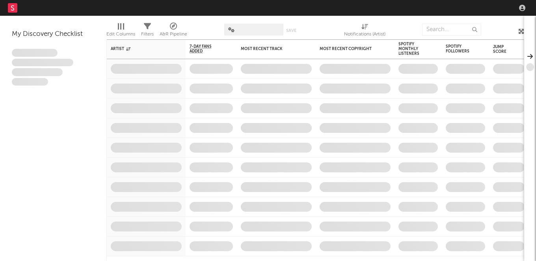  I want to click on span: 7-Day Fans Added, so click(205, 49).